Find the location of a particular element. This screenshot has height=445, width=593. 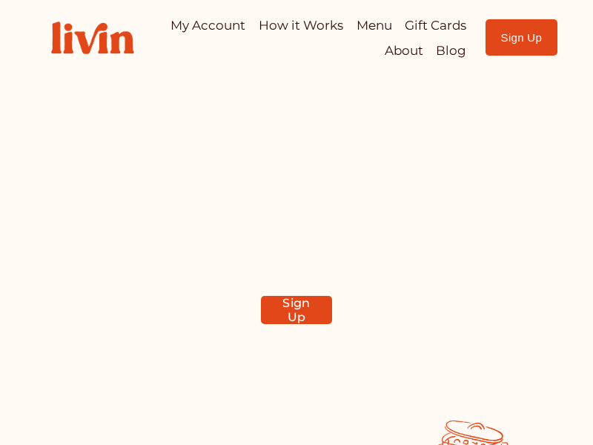

span: Take Back Your Evenings is located at coordinates (301, 168).